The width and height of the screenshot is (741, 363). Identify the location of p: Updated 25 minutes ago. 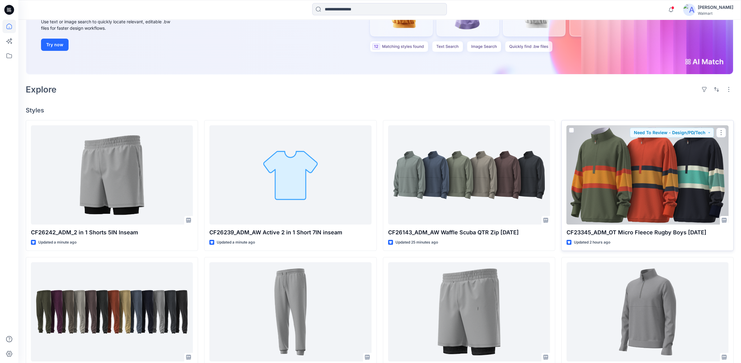
(416, 242).